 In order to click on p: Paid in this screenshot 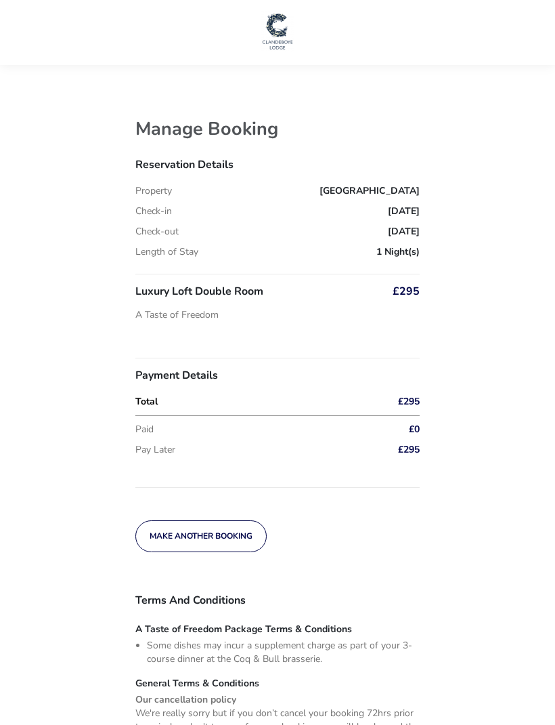, I will do `click(249, 429)`.